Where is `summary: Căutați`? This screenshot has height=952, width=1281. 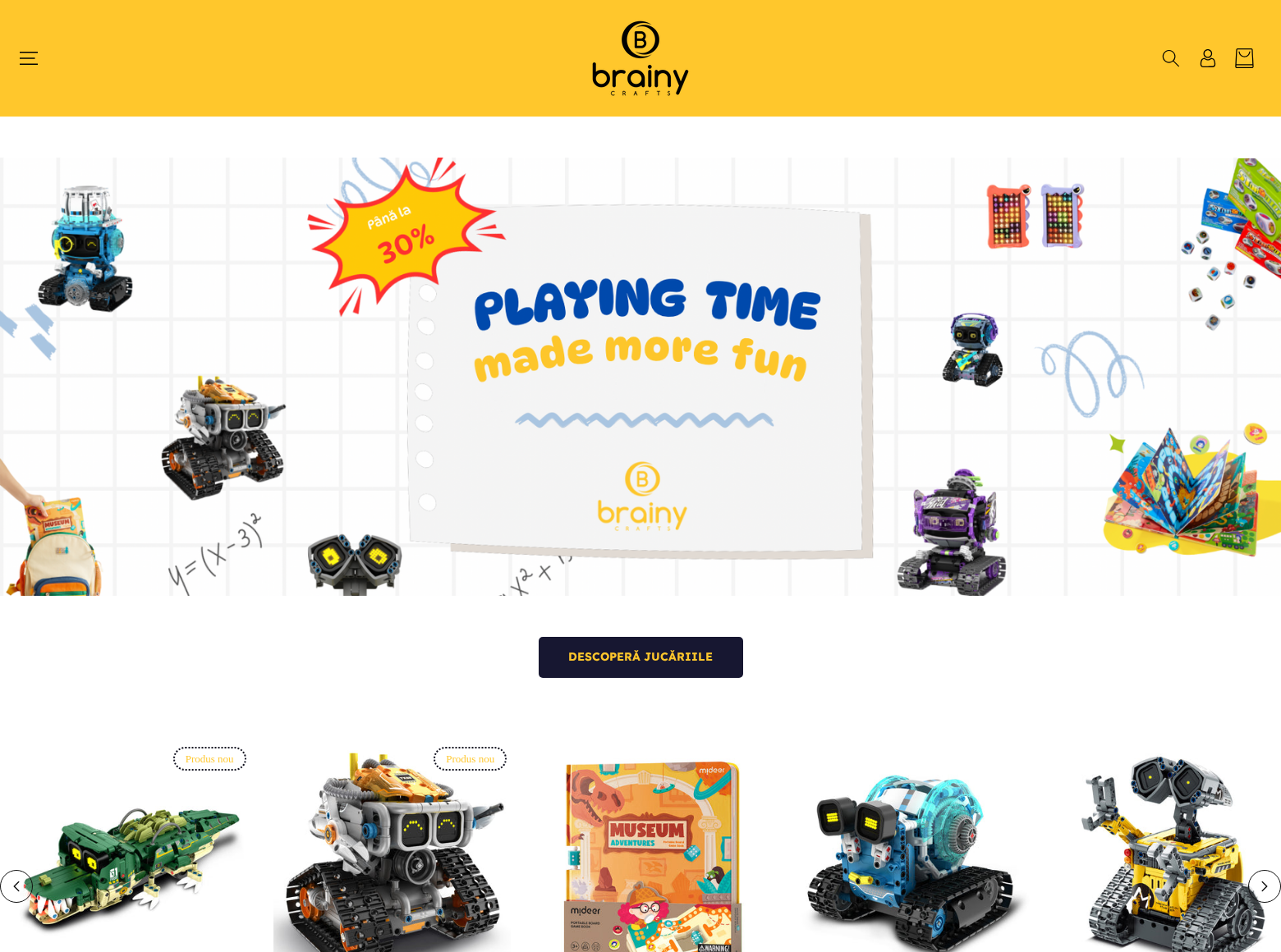 summary: Căutați is located at coordinates (1170, 58).